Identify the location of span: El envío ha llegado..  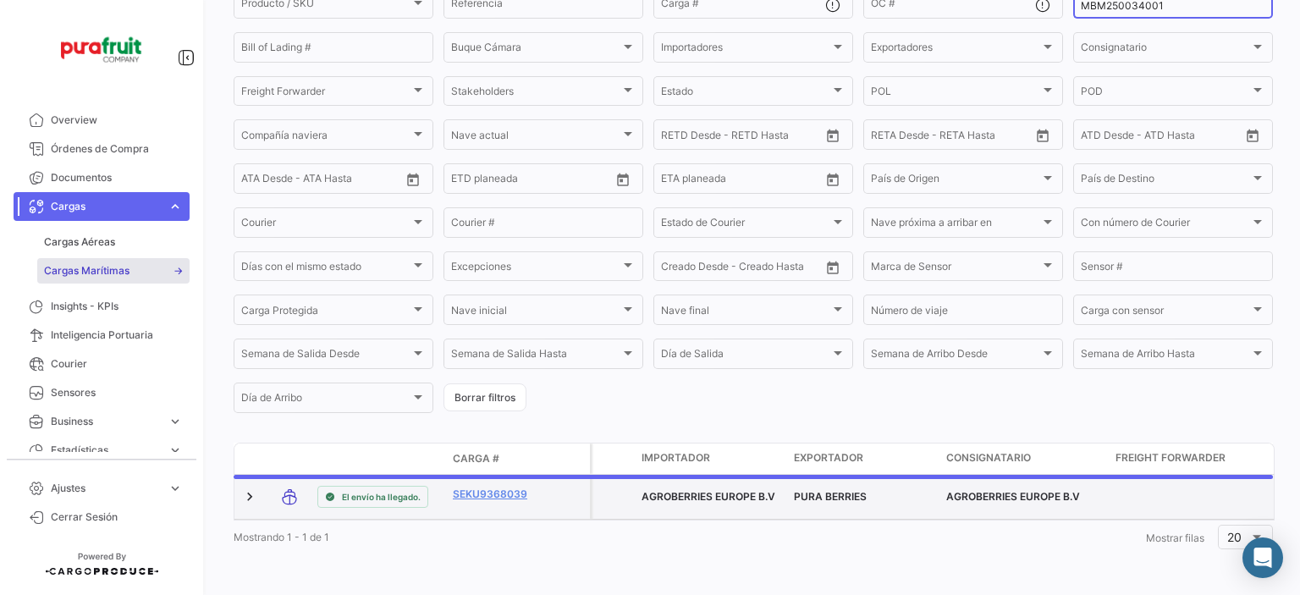
(381, 497).